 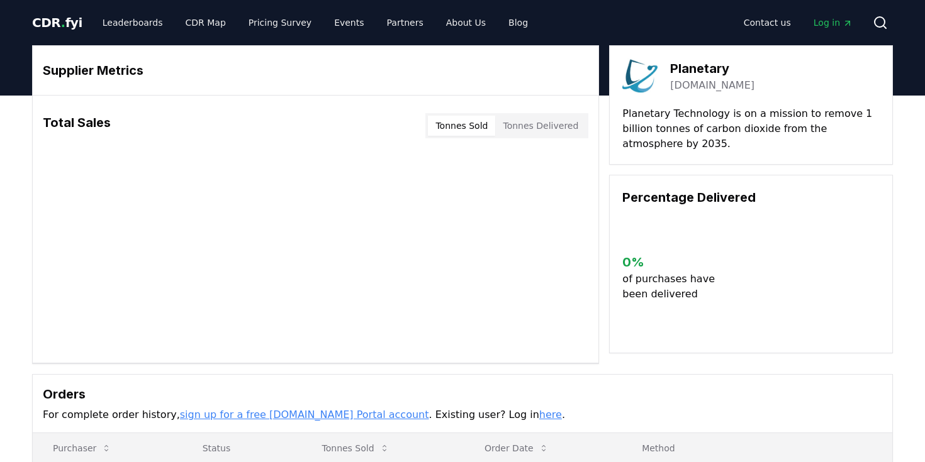 I want to click on p: Planetary Technology is on a mission to remove 1 billion tonnes of carbon dioxide from the atmosp..., so click(x=751, y=129).